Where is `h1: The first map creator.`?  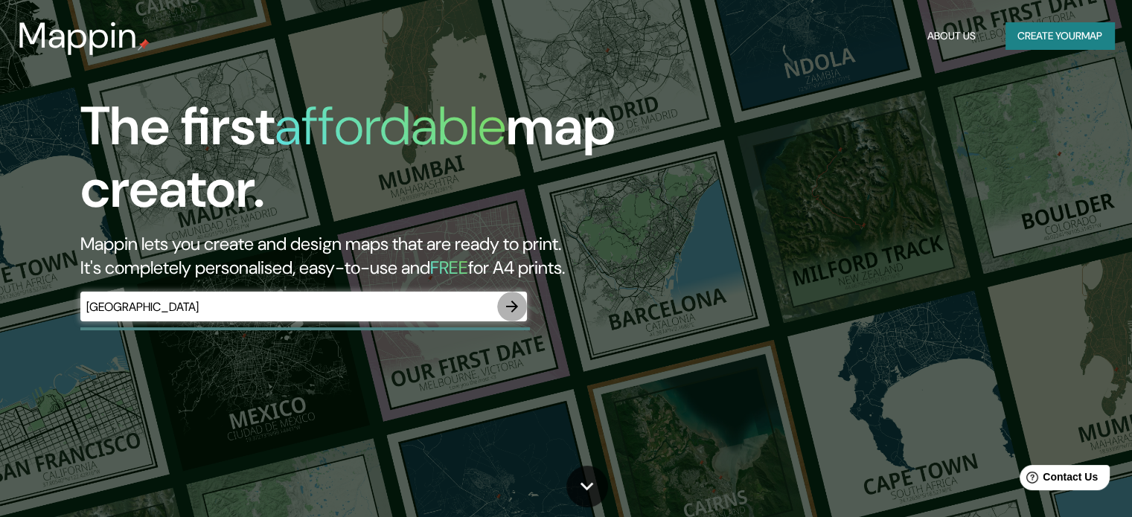
h1: The first map creator. is located at coordinates (363, 164).